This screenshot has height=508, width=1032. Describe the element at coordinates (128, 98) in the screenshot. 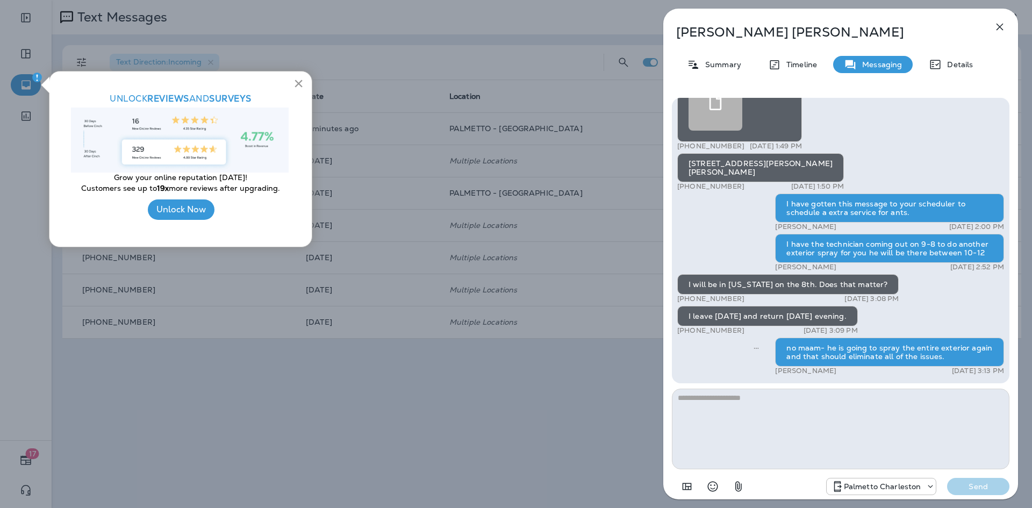

I see `span: UNLOCK` at that location.